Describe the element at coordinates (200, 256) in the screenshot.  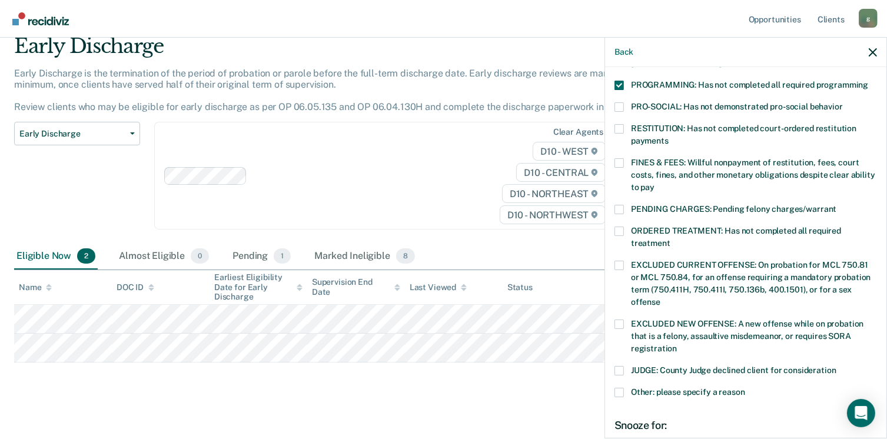
I see `span: 0` at that location.